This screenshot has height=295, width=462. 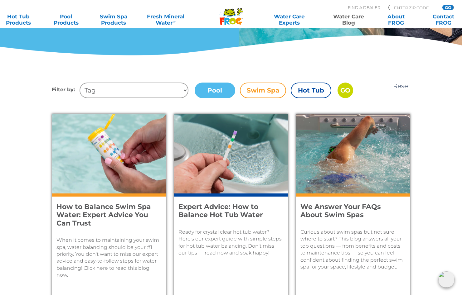 I want to click on img: A woman with pink nail polish tests her swim spa with FROG @ease Test Strips, so click(x=109, y=154).